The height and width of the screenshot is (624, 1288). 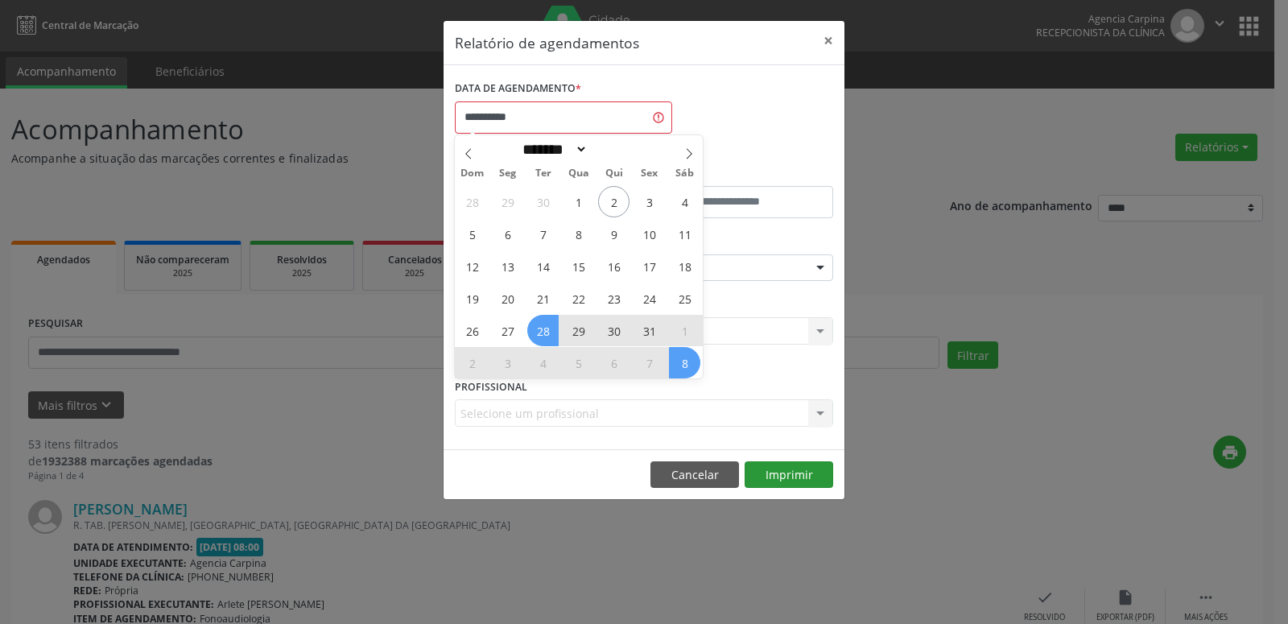 I want to click on span: Outubro 23, 2025, so click(x=613, y=298).